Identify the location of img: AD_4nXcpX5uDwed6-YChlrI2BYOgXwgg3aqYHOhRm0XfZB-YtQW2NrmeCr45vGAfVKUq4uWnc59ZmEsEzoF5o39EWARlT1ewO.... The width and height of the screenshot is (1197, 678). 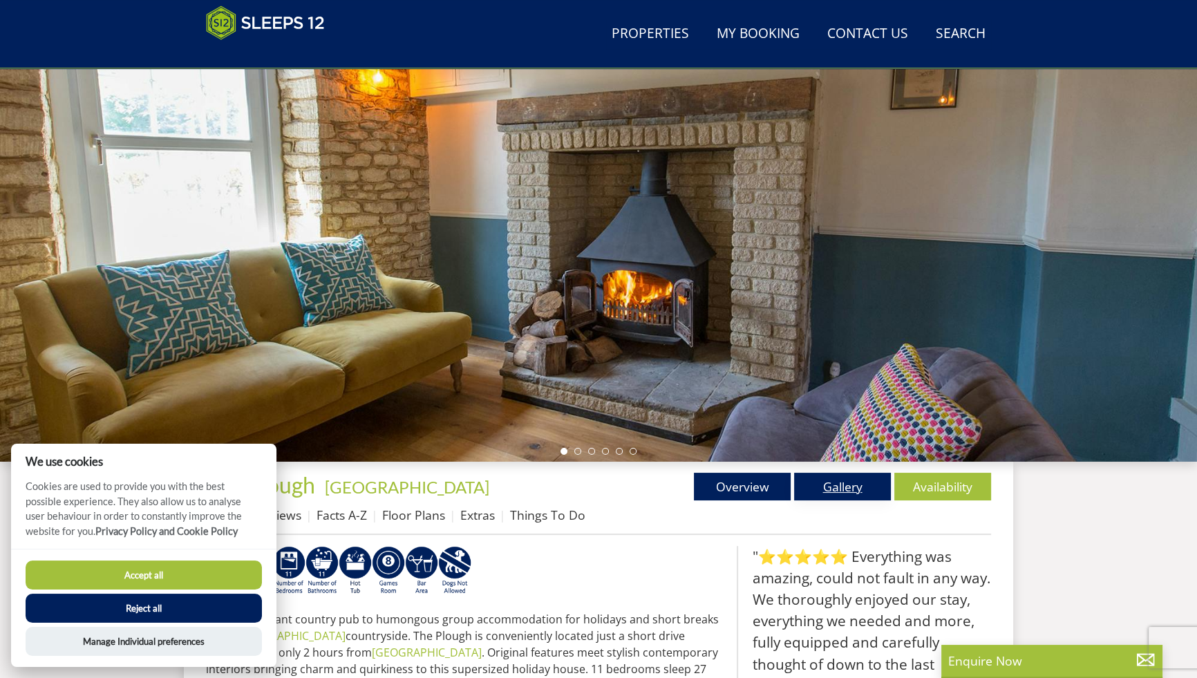
(355, 571).